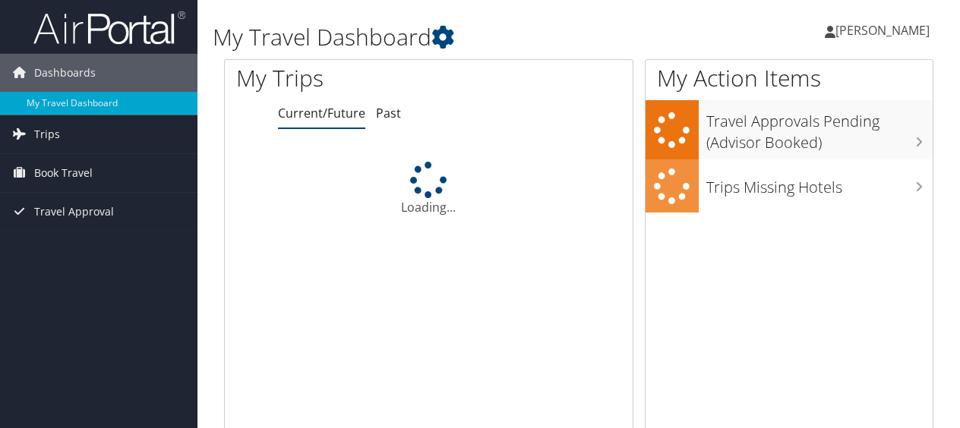  Describe the element at coordinates (109, 27) in the screenshot. I see `img: airportal-logo.png` at that location.